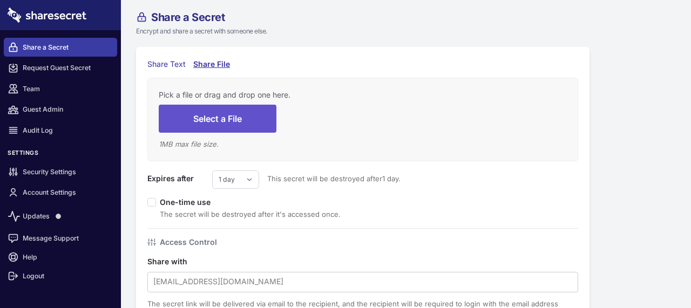  What do you see at coordinates (180, 179) in the screenshot?
I see `label: Expires after` at bounding box center [180, 179].